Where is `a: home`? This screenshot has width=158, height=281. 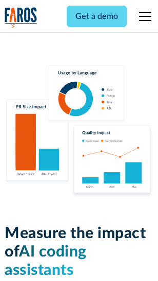
a: home is located at coordinates (21, 17).